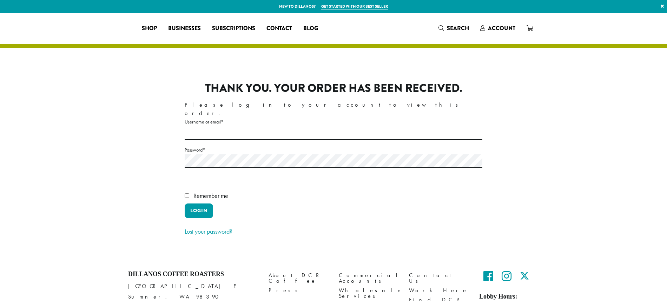 This screenshot has width=667, height=301. What do you see at coordinates (279, 28) in the screenshot?
I see `span: Contact` at bounding box center [279, 28].